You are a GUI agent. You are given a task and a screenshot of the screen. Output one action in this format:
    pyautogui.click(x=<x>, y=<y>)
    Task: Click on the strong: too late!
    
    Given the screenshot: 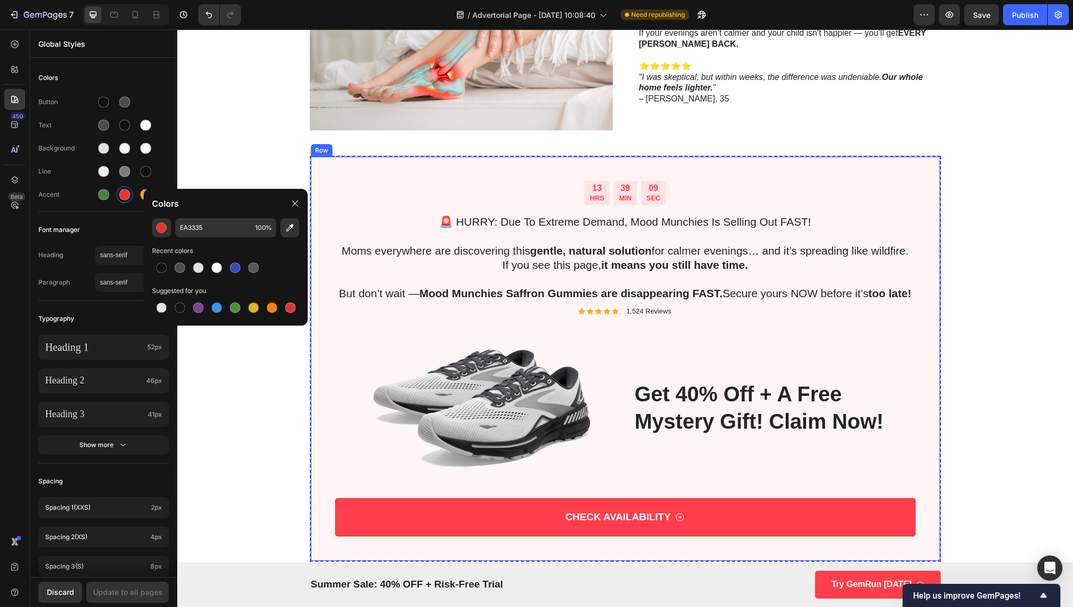 What is the action you would take?
    pyautogui.click(x=713, y=264)
    